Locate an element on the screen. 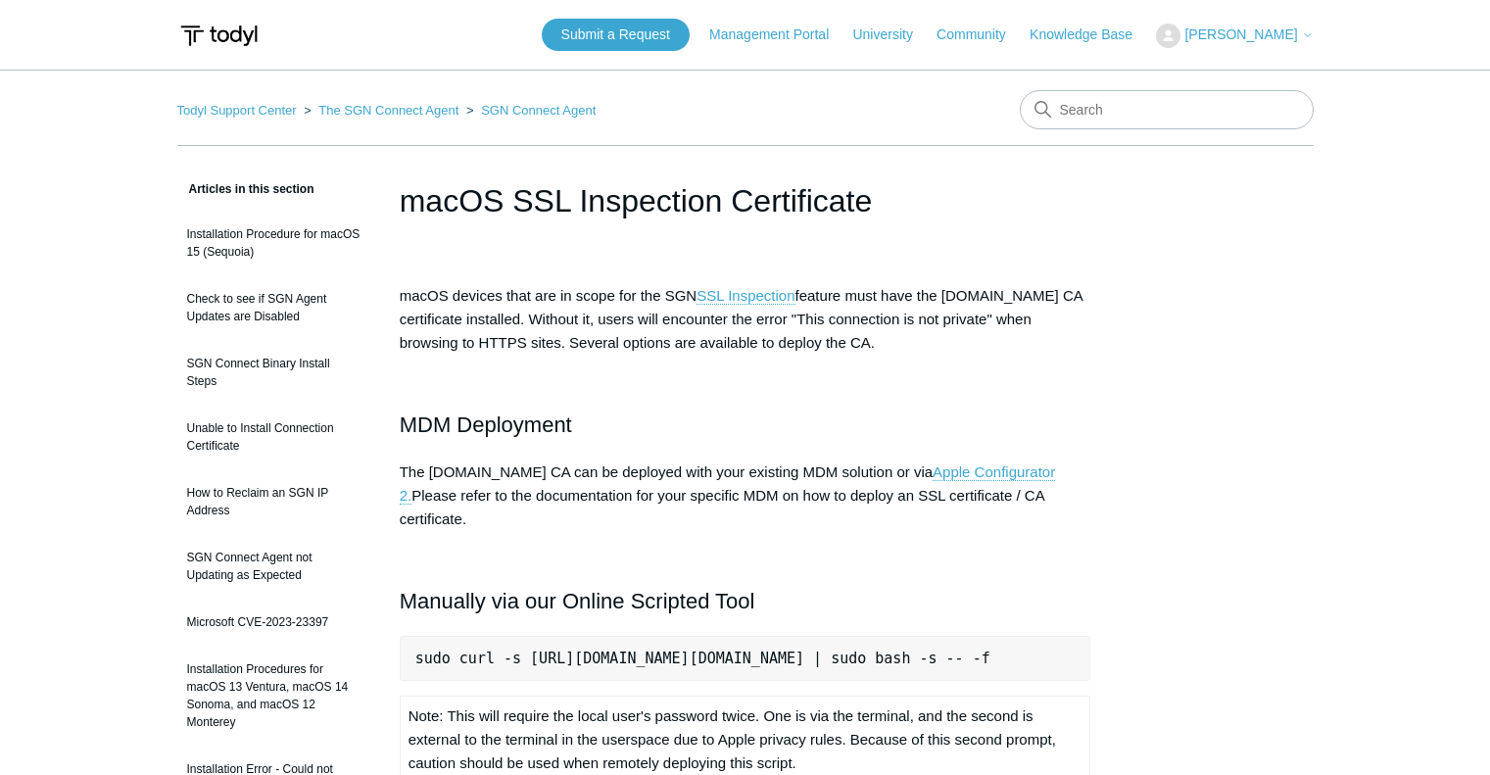 The height and width of the screenshot is (775, 1490). a: Community is located at coordinates (981, 34).